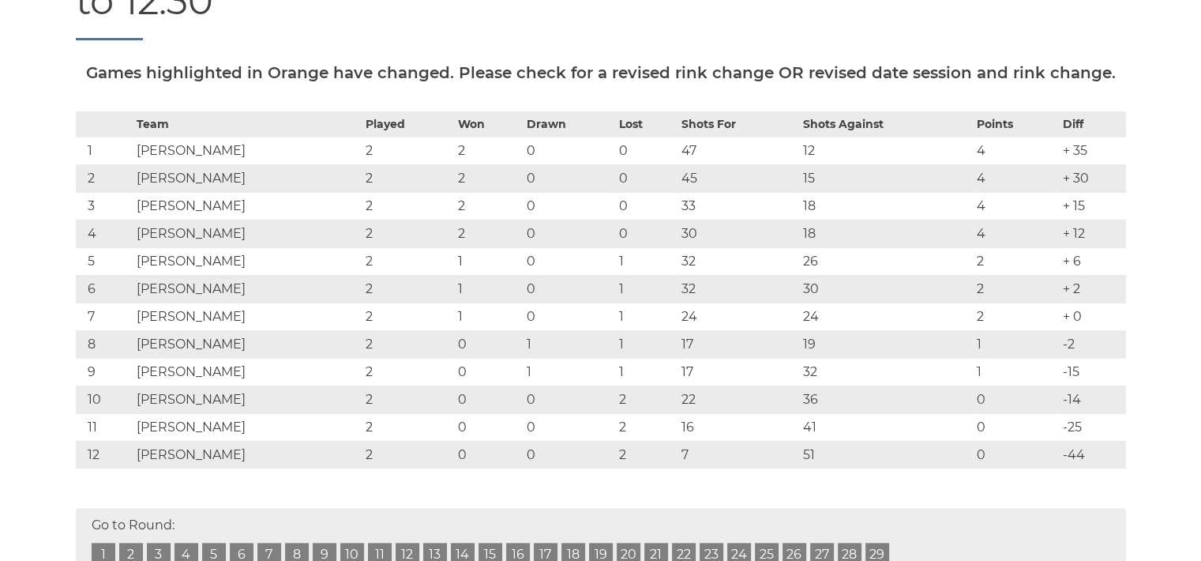 Image resolution: width=1201 pixels, height=561 pixels. What do you see at coordinates (104, 371) in the screenshot?
I see `td: 9` at bounding box center [104, 371].